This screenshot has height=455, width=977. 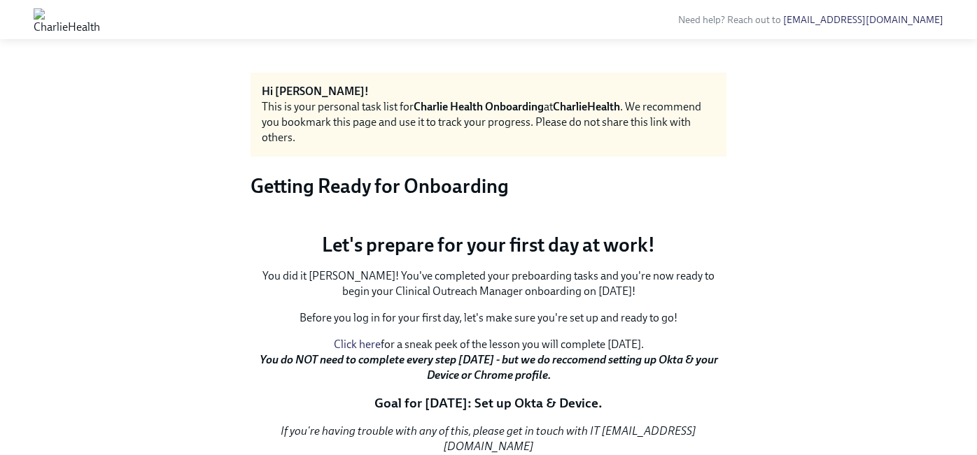 I want to click on h3: Getting Ready for Onboarding, so click(x=488, y=186).